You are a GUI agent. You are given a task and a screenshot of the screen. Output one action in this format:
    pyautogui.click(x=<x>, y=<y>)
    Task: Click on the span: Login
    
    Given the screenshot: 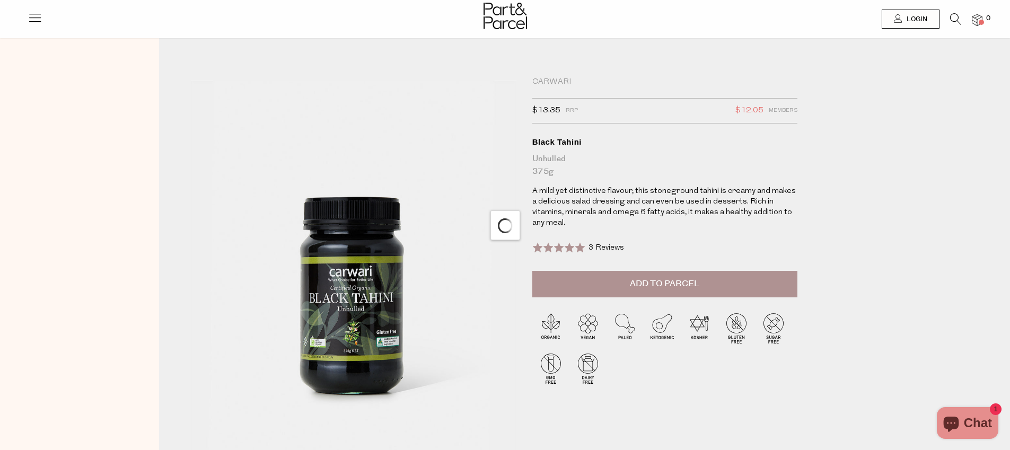 What is the action you would take?
    pyautogui.click(x=916, y=19)
    